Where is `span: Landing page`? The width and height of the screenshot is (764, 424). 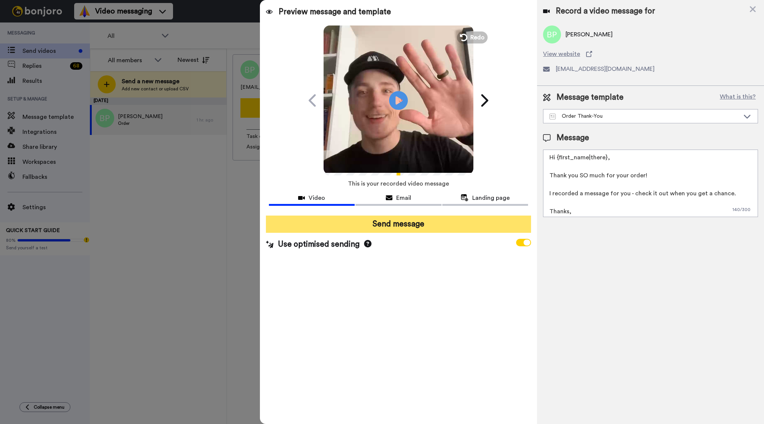 span: Landing page is located at coordinates (491, 198).